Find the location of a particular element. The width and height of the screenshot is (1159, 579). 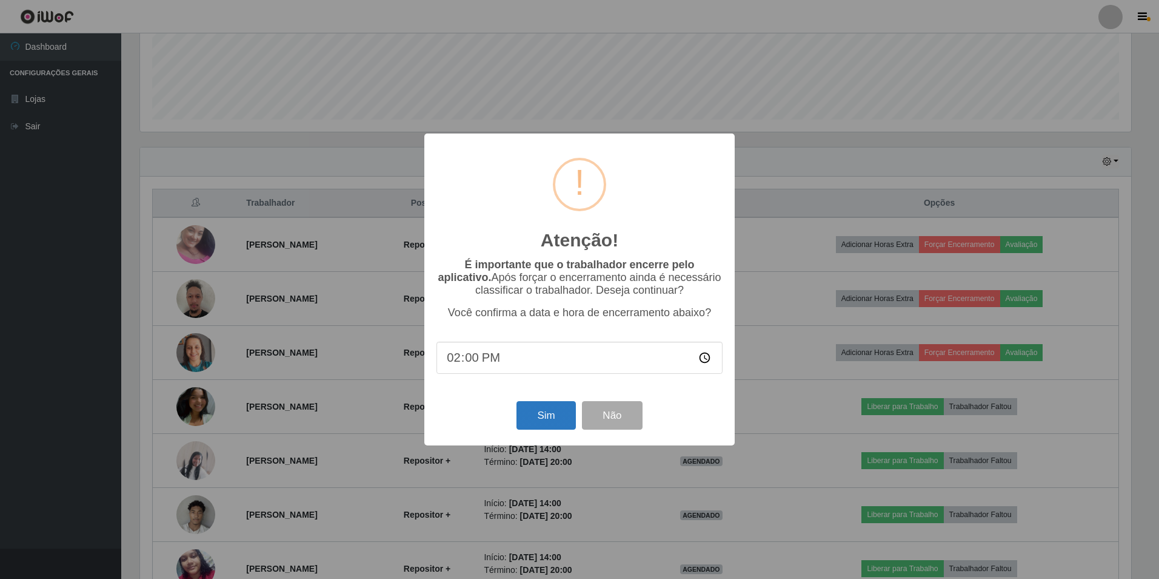

p: Você confirma a data e hora de encerramento abaixo? is located at coordinates (580, 312).